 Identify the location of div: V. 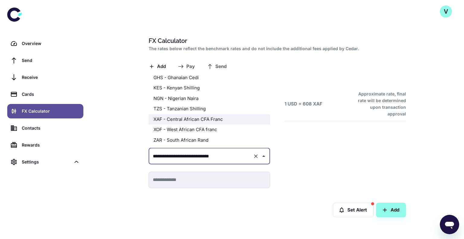
(445, 11).